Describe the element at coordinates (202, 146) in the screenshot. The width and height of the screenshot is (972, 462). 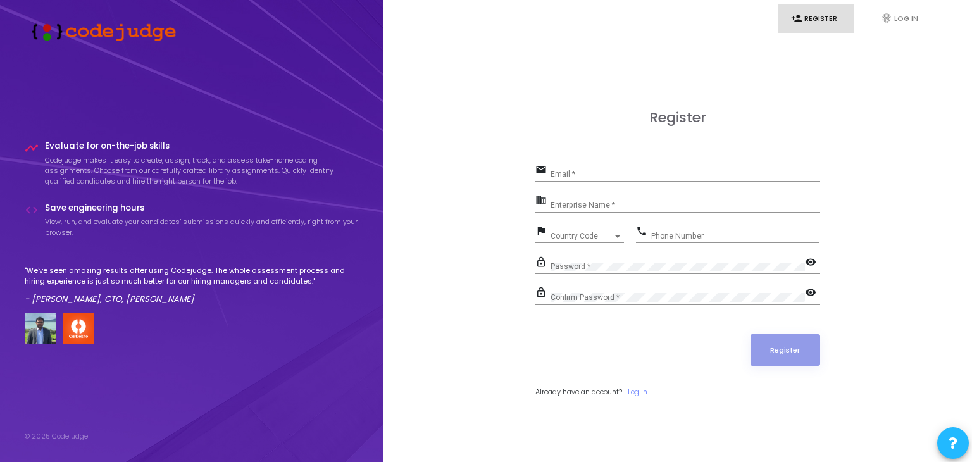
I see `h4: Evaluate for on-the-job skills` at that location.